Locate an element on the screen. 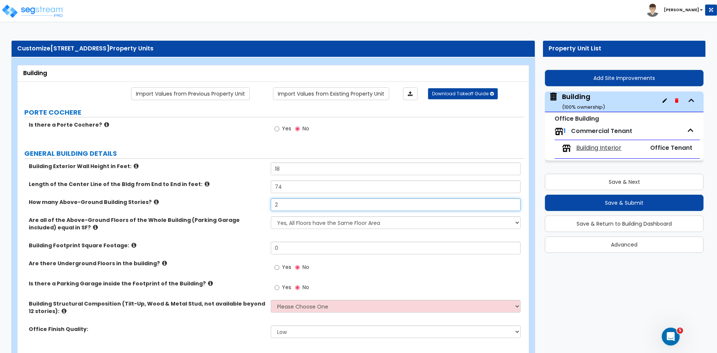 Image resolution: width=717 pixels, height=353 pixels. span: Download Takeoff Guide is located at coordinates (460, 93).